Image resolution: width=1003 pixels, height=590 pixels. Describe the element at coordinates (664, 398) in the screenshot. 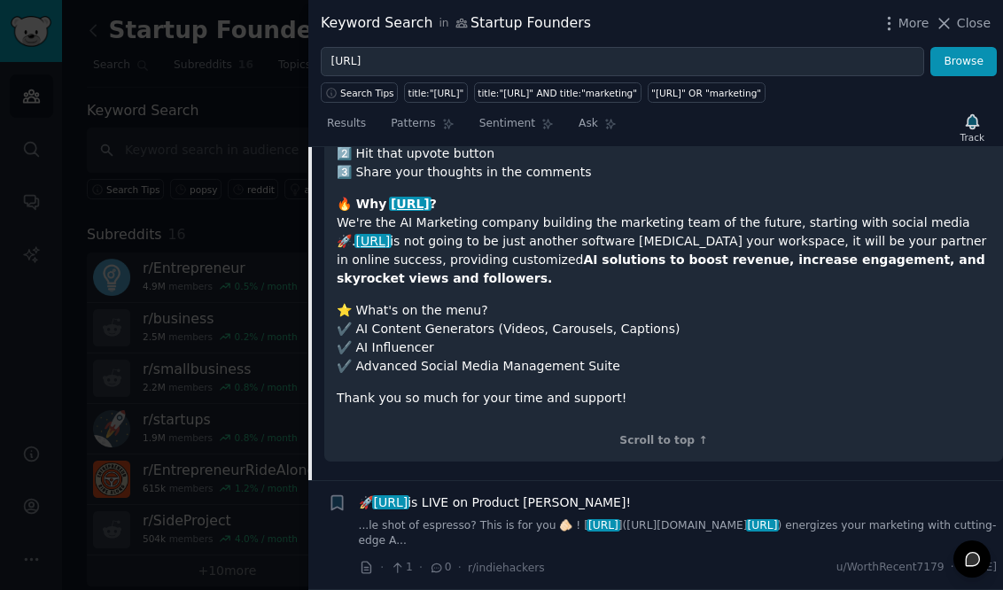

I see `p: Thank you so much for your time and support!` at that location.